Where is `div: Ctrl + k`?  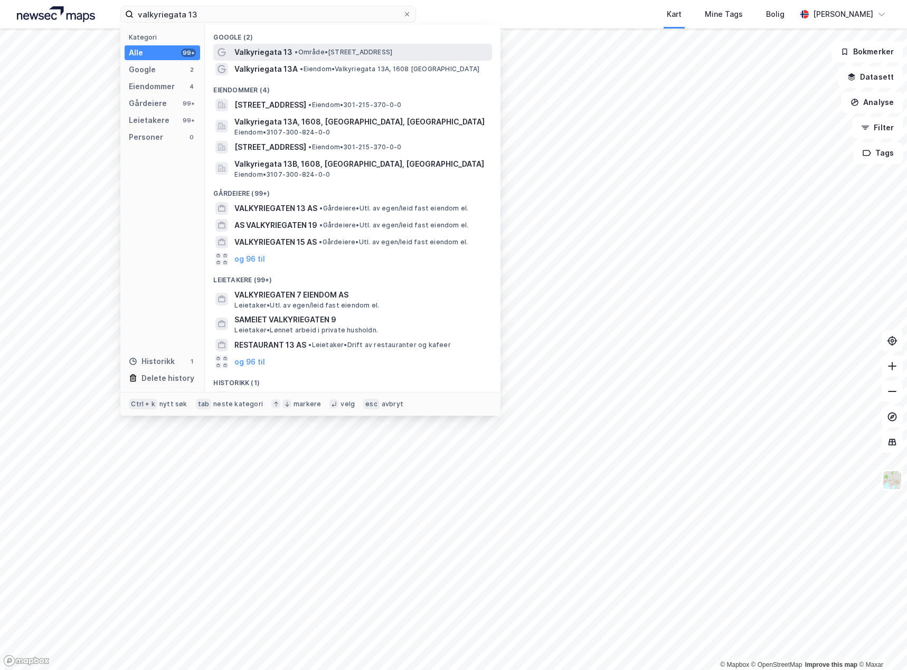 div: Ctrl + k is located at coordinates (143, 404).